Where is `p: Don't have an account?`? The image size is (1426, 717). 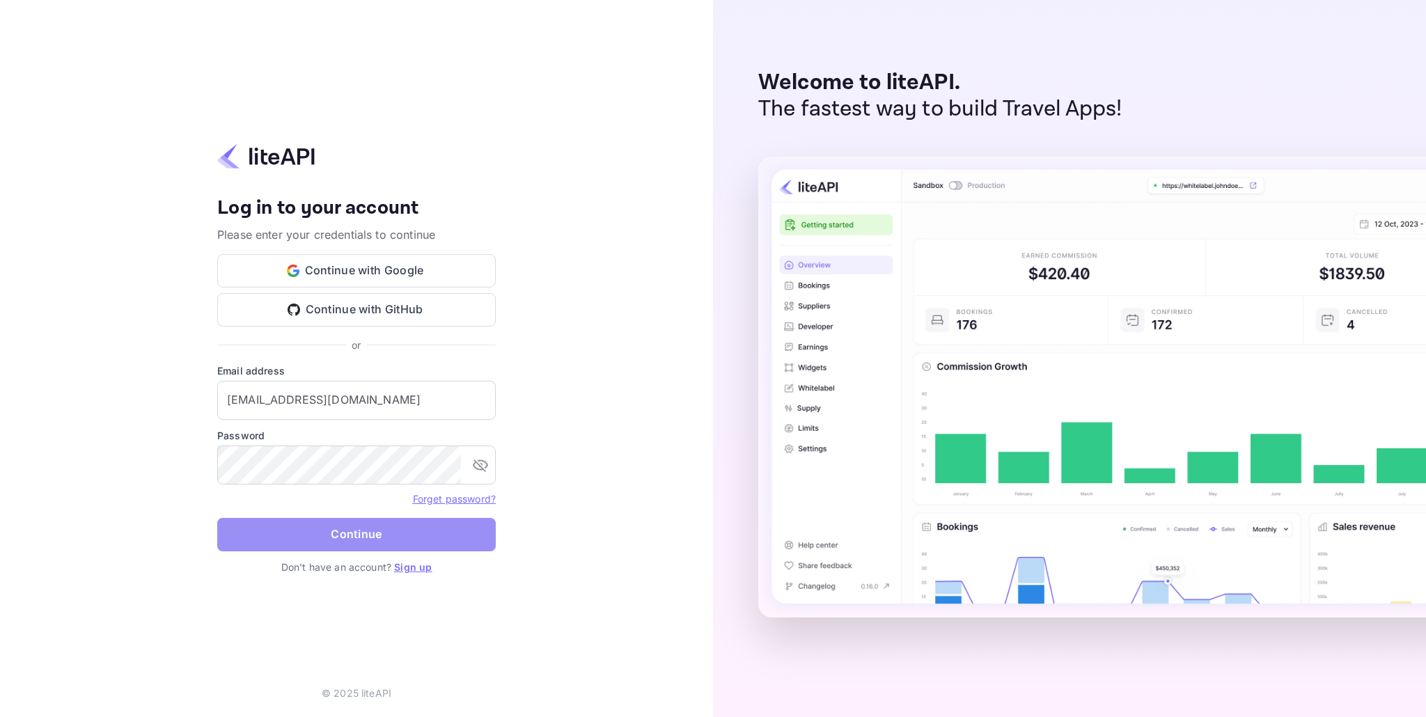 p: Don't have an account? is located at coordinates (356, 567).